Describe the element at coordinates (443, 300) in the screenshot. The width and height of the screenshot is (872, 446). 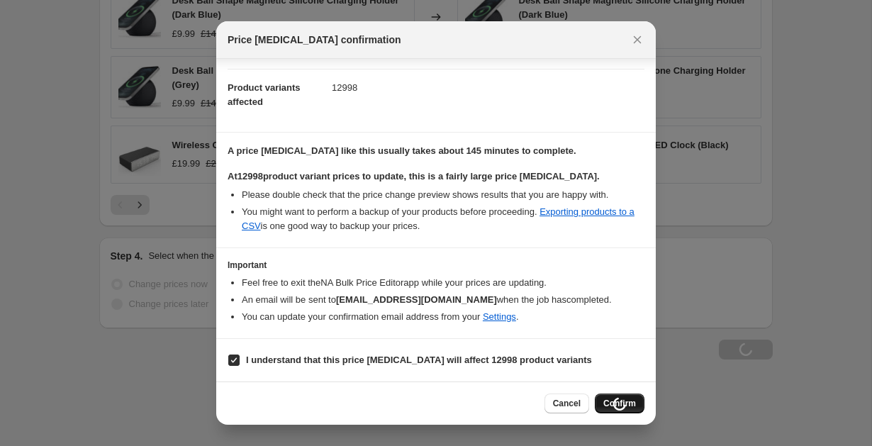
I see `li: An email will be sent to when the job has completed .` at that location.